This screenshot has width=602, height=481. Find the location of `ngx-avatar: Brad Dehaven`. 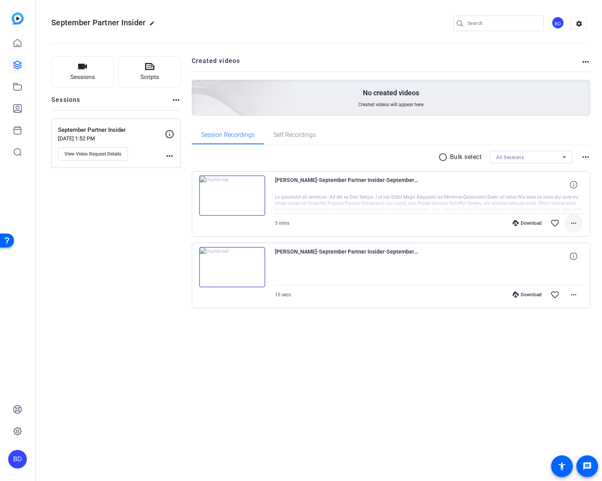

ngx-avatar: Brad Dehaven is located at coordinates (558, 23).